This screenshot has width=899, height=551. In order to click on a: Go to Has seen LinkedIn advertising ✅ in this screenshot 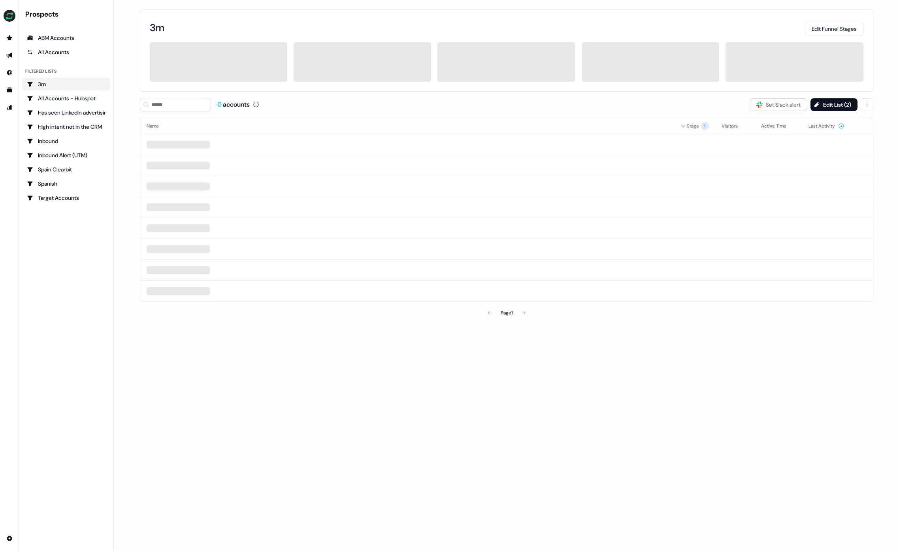, I will do `click(66, 113)`.